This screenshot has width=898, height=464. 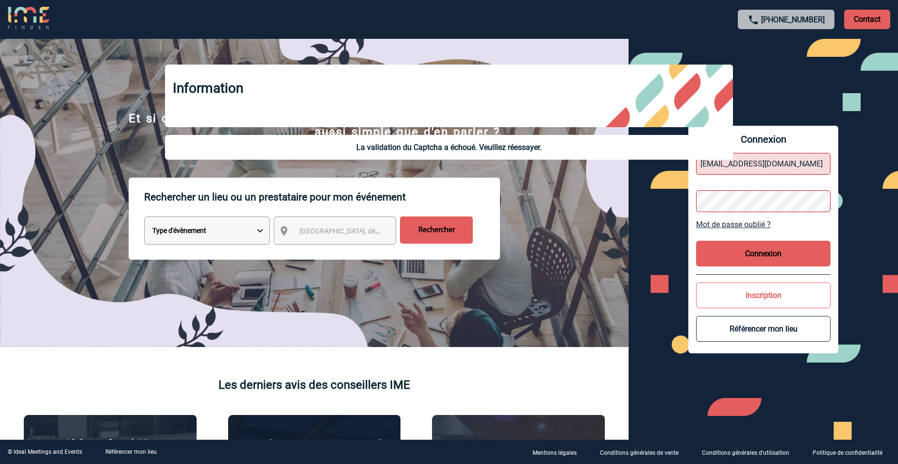 I want to click on a: Référencer mon lieu, so click(x=131, y=452).